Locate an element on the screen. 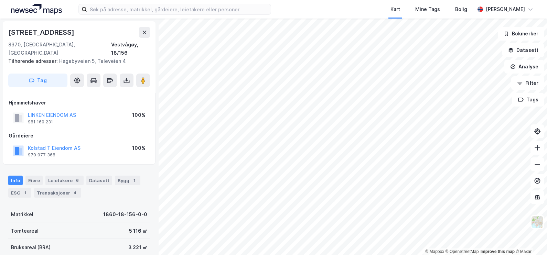  a: Mapbox is located at coordinates (435, 252).